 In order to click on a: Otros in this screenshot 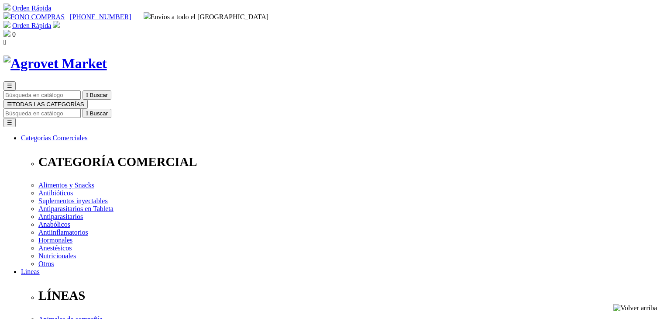, I will do `click(46, 263)`.